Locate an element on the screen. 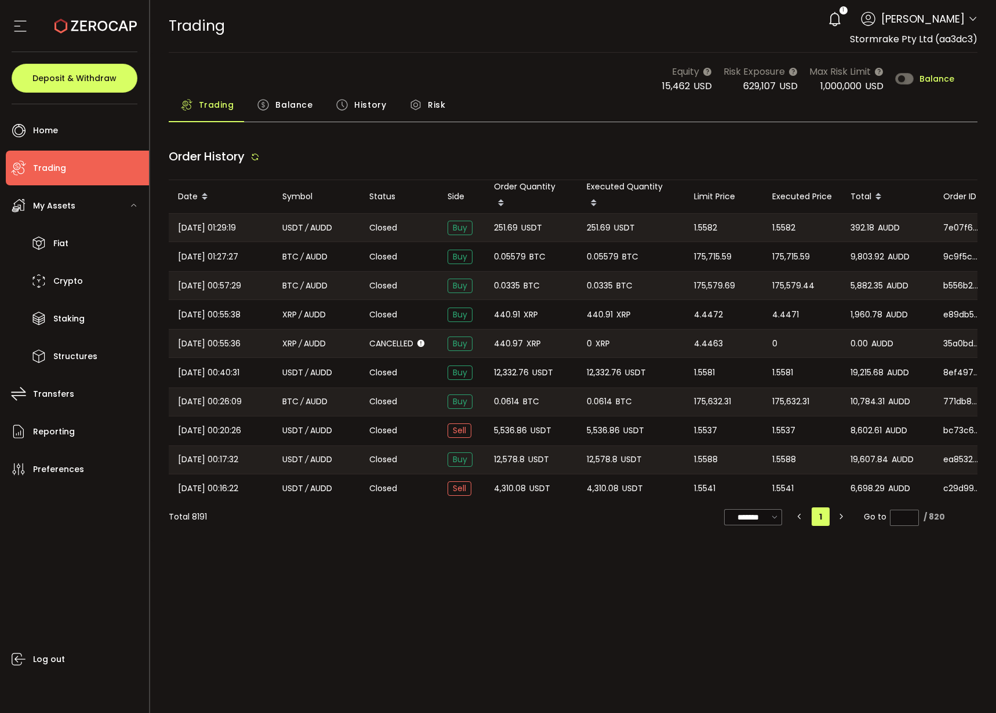 The height and width of the screenshot is (713, 996). span: Sell is located at coordinates (459, 489).